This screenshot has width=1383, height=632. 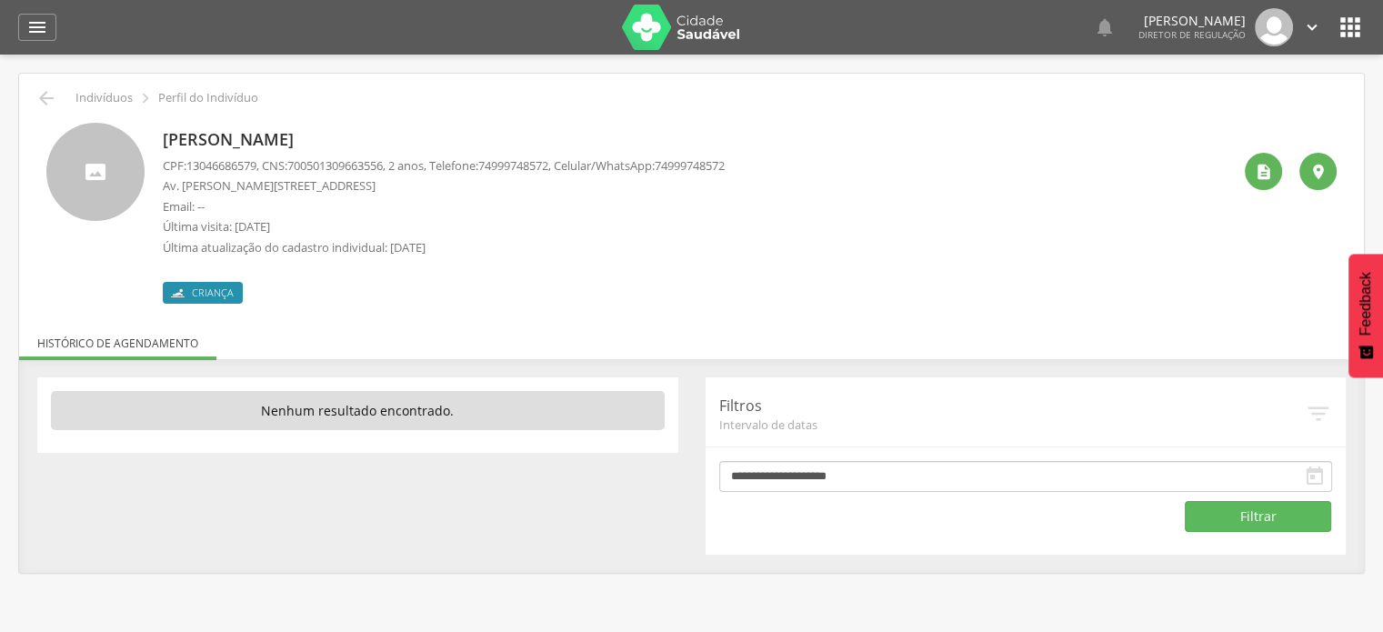 I want to click on p: Indivíduos, so click(x=104, y=98).